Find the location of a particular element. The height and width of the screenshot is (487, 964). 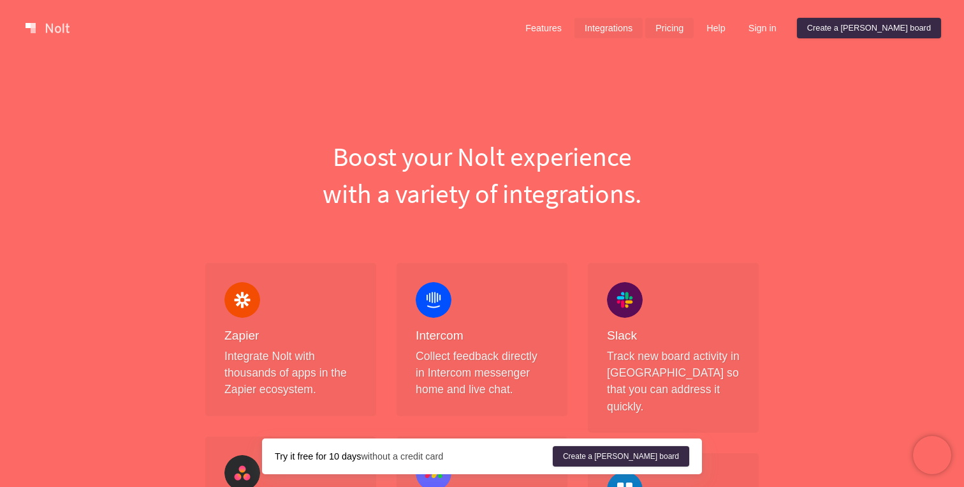

p: Collect feedback directly in Intercom messenger home and live chat. is located at coordinates (482, 373).